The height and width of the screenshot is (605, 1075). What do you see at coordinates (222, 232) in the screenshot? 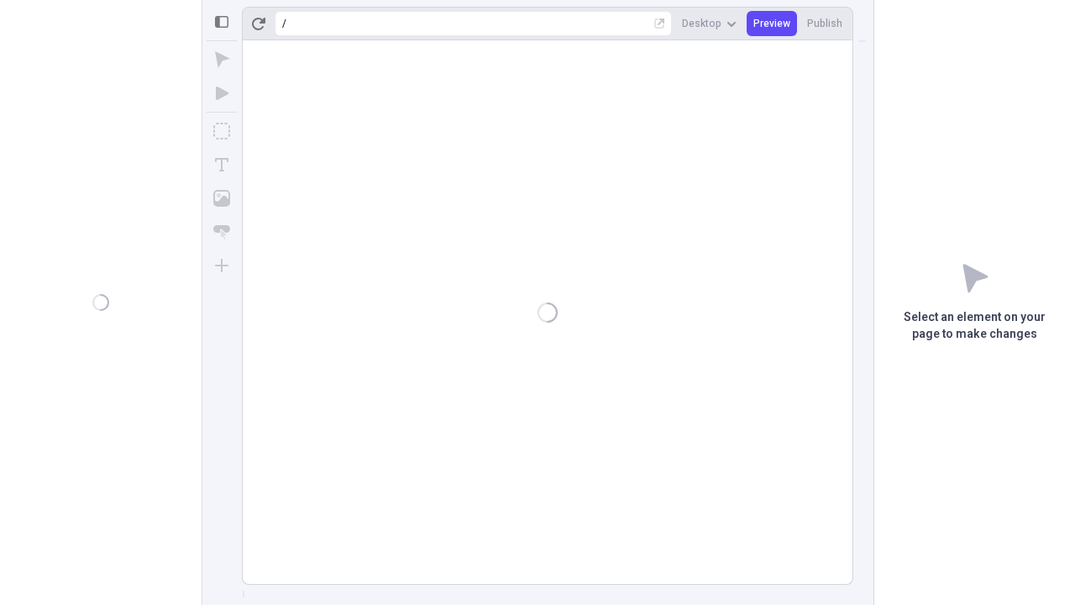
I see `button: Button` at bounding box center [222, 232].